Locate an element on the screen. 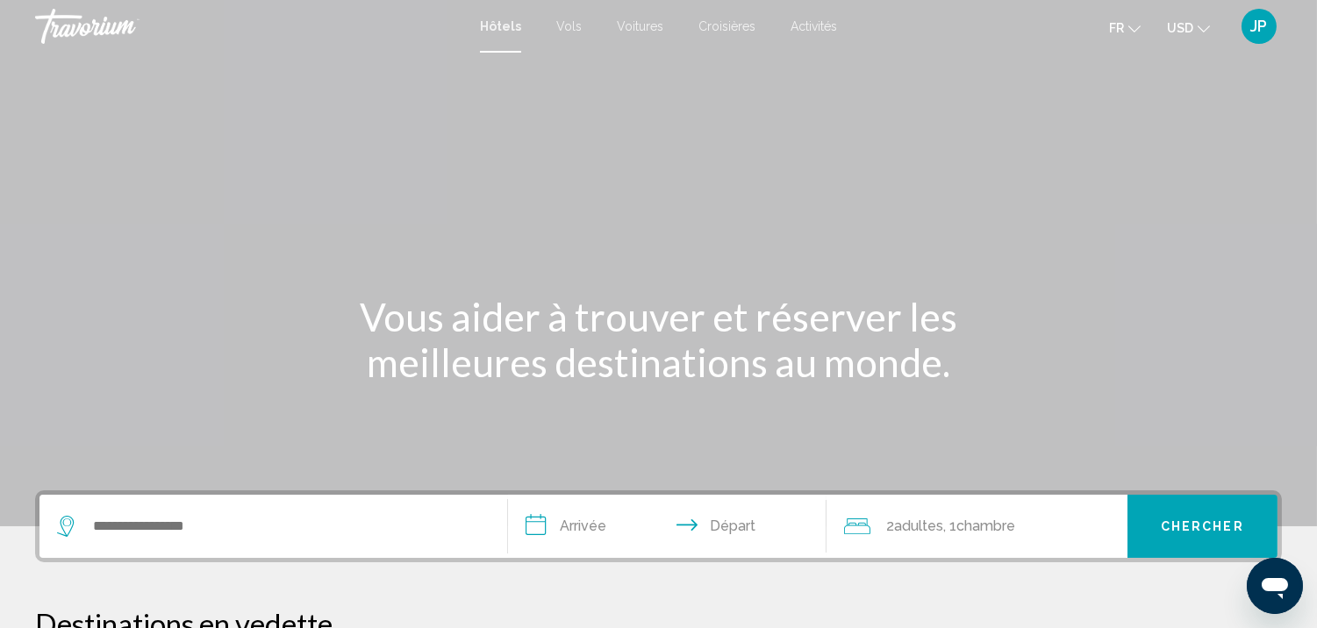 Image resolution: width=1317 pixels, height=628 pixels. button: Travelers: 2 adults, 0 children is located at coordinates (977, 526).